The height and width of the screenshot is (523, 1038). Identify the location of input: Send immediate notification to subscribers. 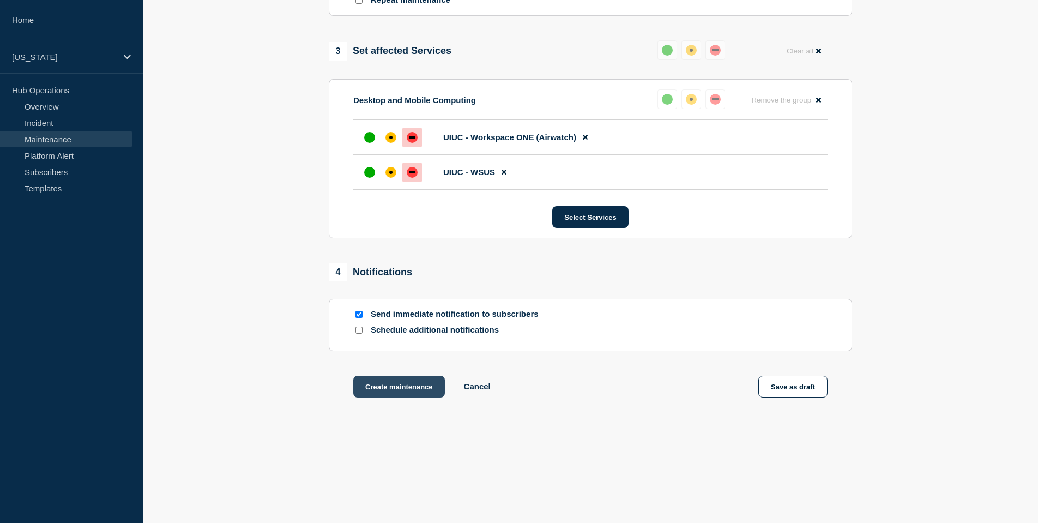
(359, 314).